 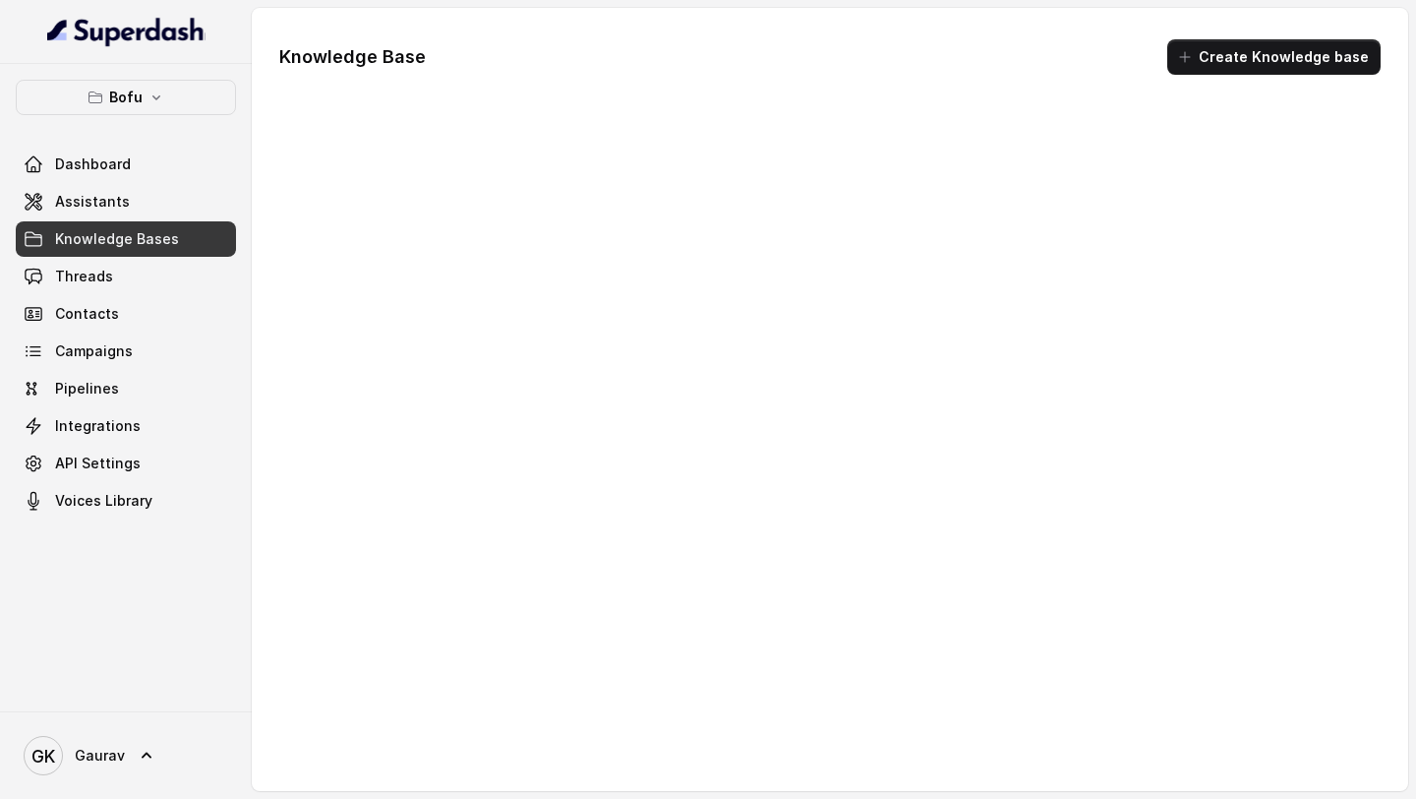 I want to click on a: Pipelines, so click(x=126, y=388).